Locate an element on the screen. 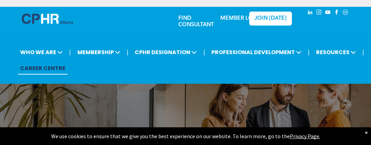  a: Privacy Page. is located at coordinates (305, 136).